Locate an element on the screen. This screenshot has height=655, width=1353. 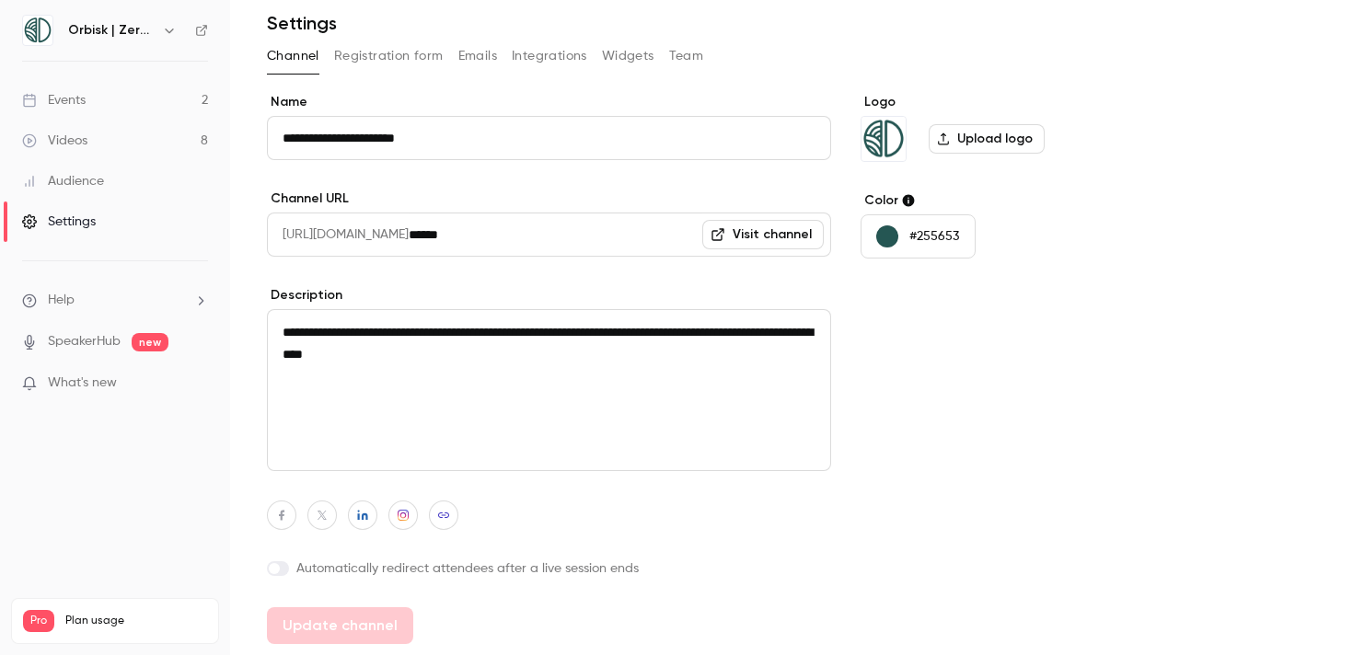
span: Plan usage is located at coordinates (136, 621).